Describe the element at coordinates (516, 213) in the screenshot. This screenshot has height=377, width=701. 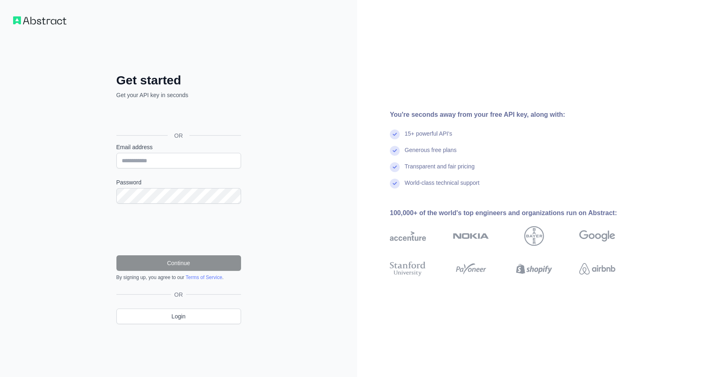
I see `div: 100,000+ of the world's top engineers and organizations run on Abstract:` at that location.